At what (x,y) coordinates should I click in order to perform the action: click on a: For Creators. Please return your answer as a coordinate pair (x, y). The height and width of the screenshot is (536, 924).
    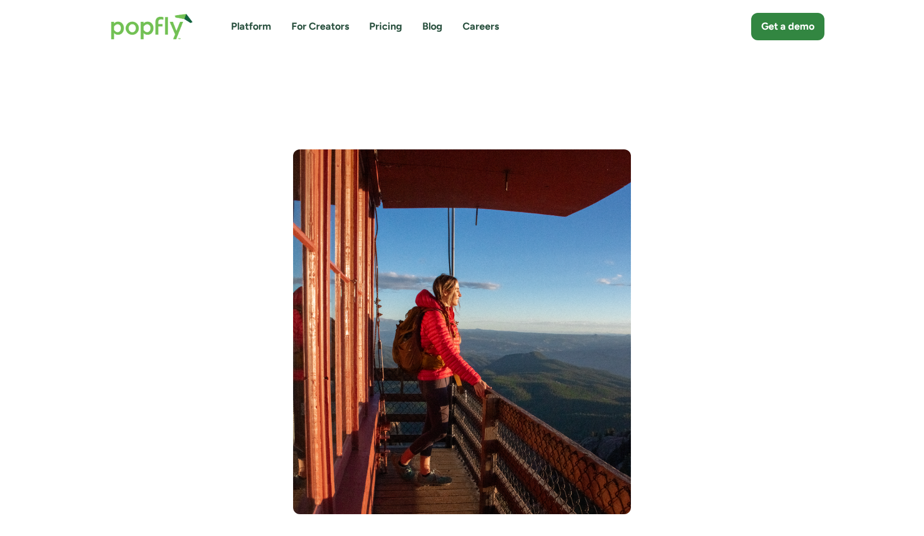
    Looking at the image, I should click on (320, 26).